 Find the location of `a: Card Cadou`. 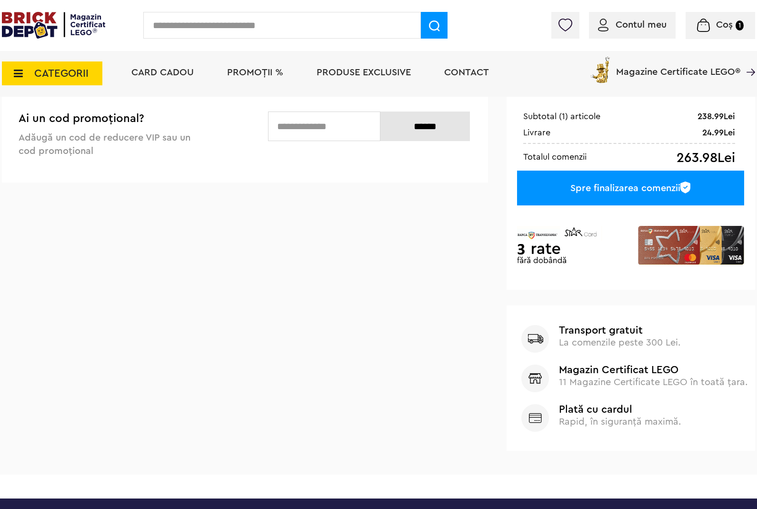

a: Card Cadou is located at coordinates (162, 72).